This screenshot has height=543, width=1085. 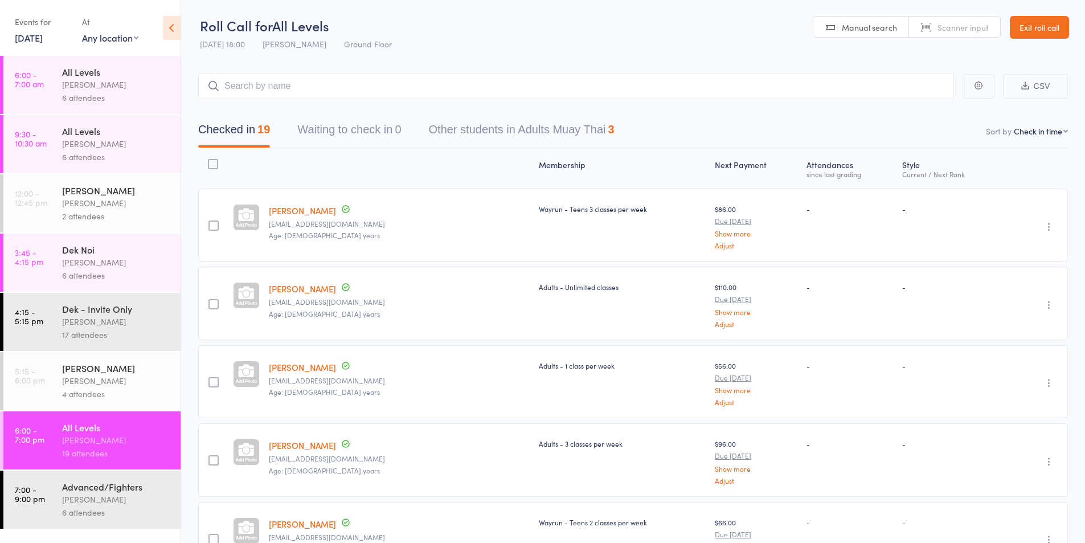 I want to click on div: Wayrun - Teens 2 classes per week, so click(x=622, y=522).